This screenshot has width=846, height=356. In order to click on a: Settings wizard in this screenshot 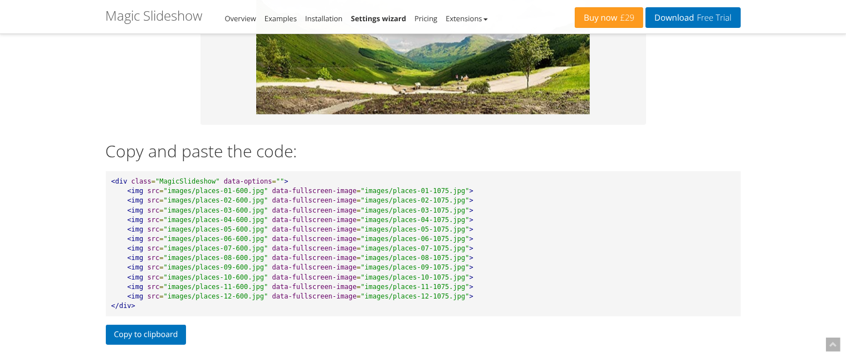, I will do `click(378, 18)`.